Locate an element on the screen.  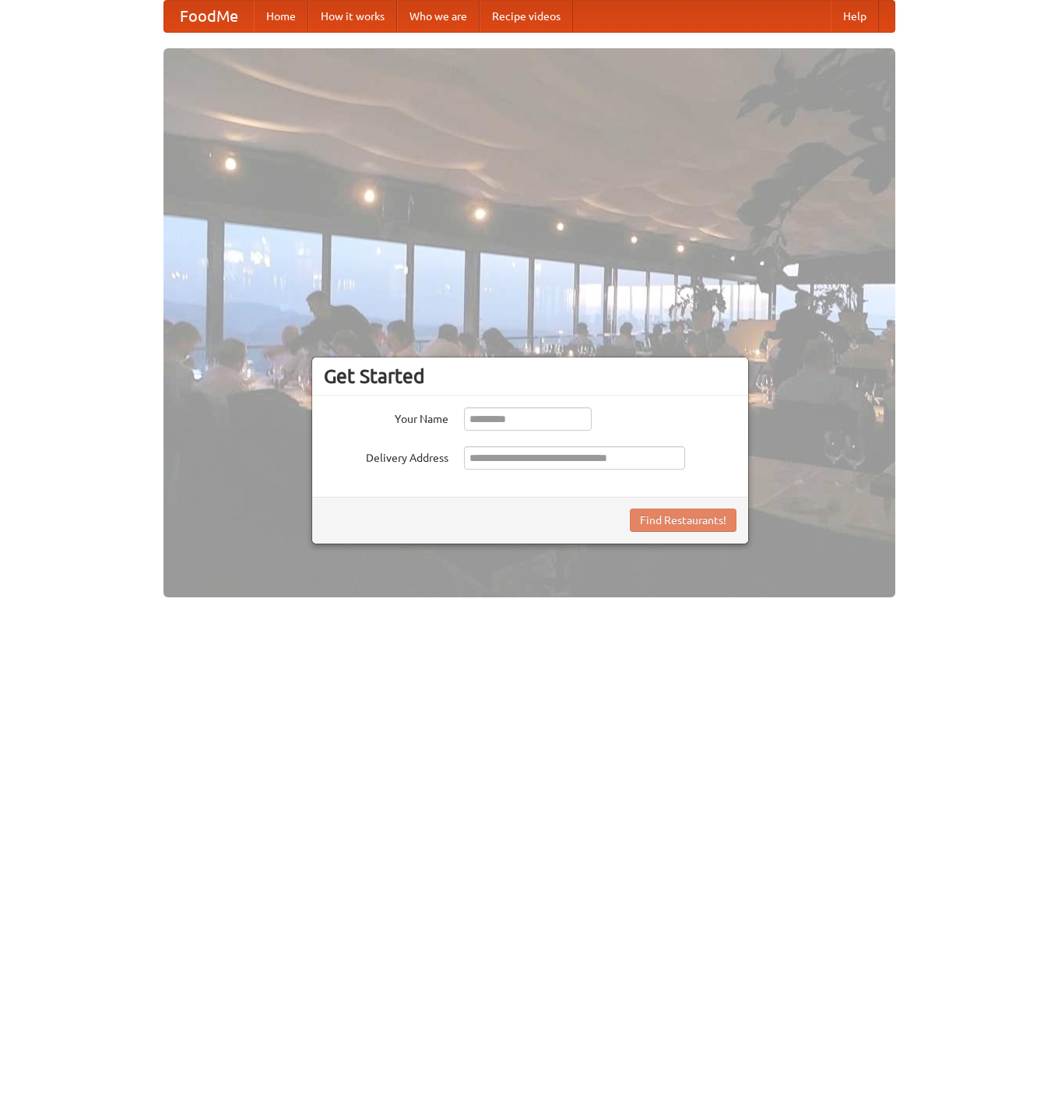
label: Your Name is located at coordinates (386, 417).